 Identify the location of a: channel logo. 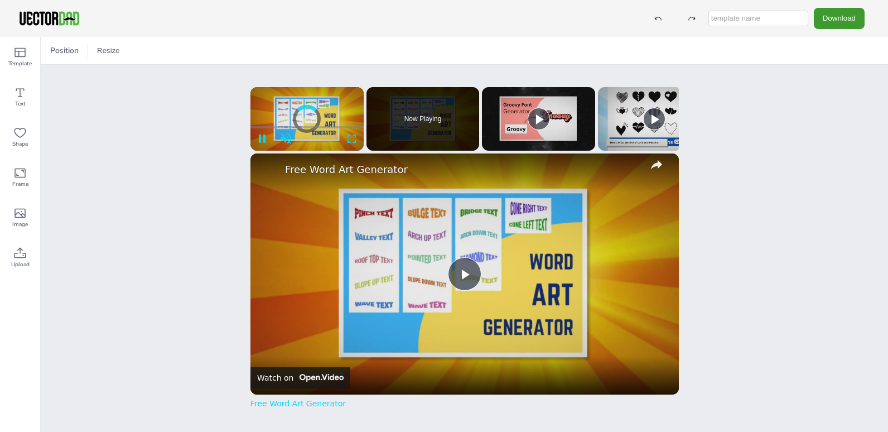
(268, 171).